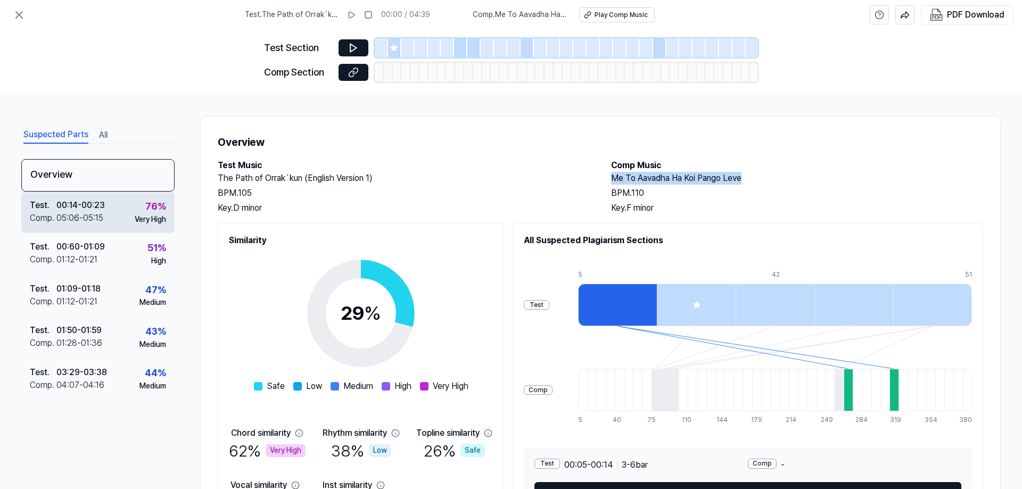 The height and width of the screenshot is (489, 1022). What do you see at coordinates (155, 373) in the screenshot?
I see `div: 44 %` at bounding box center [155, 373].